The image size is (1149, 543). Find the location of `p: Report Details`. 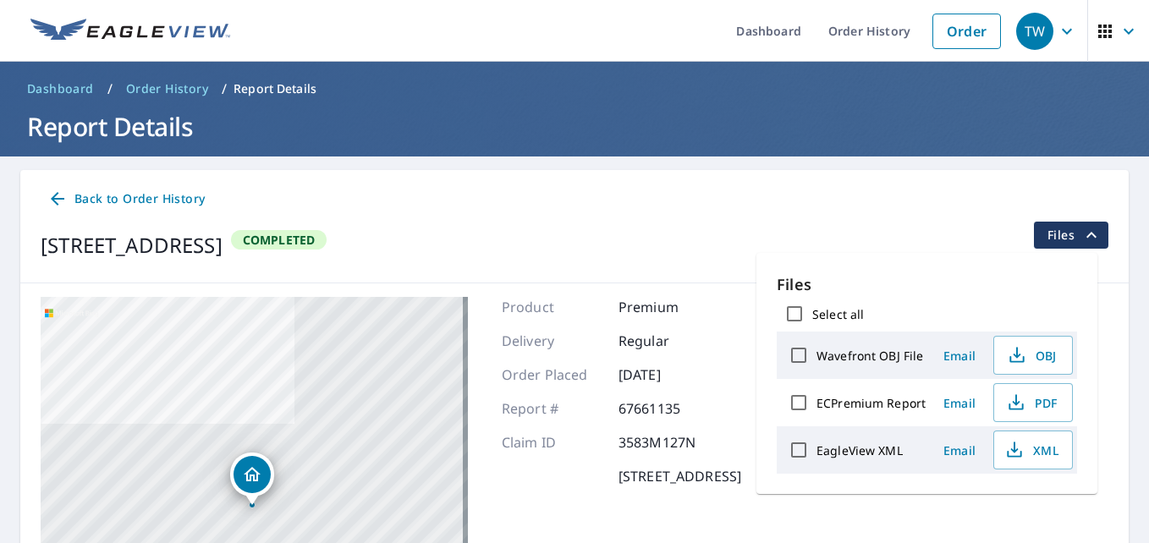

p: Report Details is located at coordinates (275, 89).